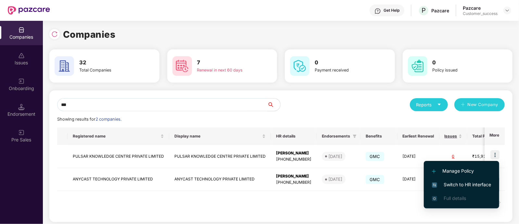 The height and width of the screenshot is (224, 519). I want to click on th: HR details, so click(294, 136).